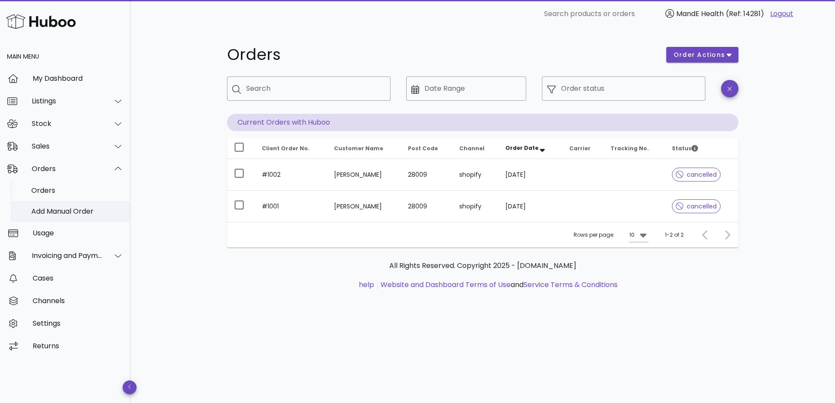 This screenshot has height=403, width=835. Describe the element at coordinates (427, 149) in the screenshot. I see `th: Post Code` at that location.